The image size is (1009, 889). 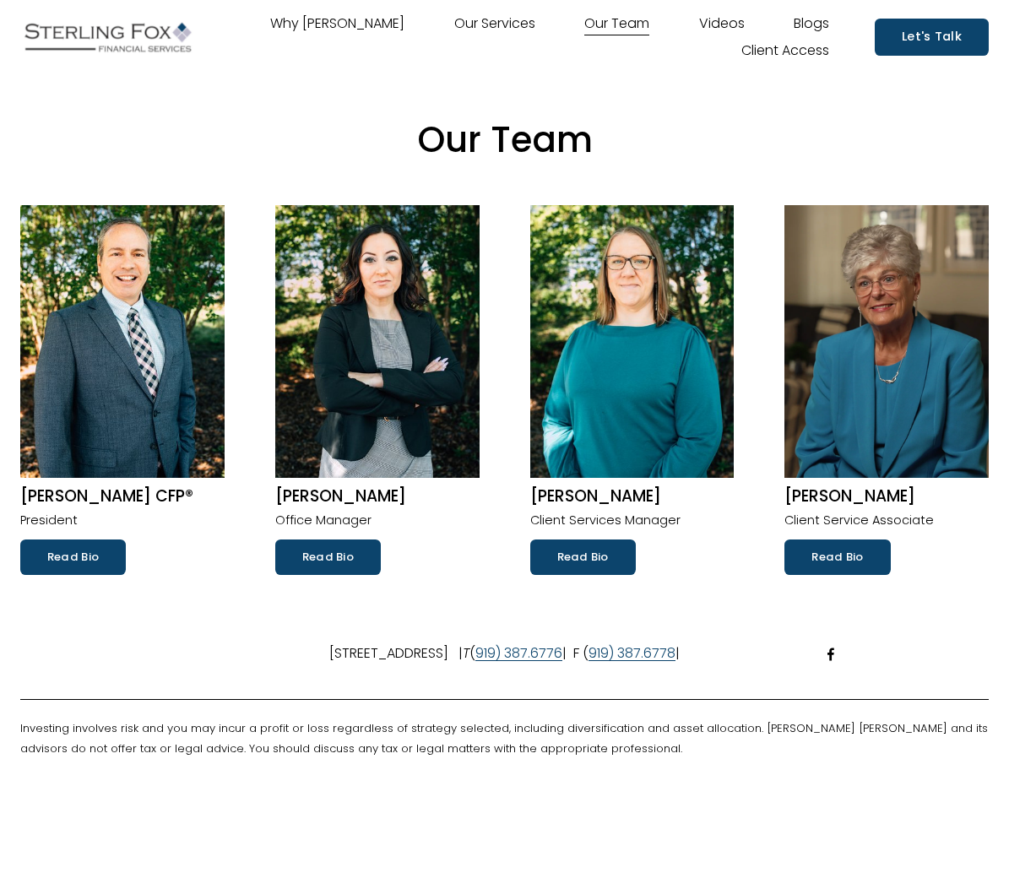 What do you see at coordinates (631, 653) in the screenshot?
I see `a: 919) 387.6778` at bounding box center [631, 653].